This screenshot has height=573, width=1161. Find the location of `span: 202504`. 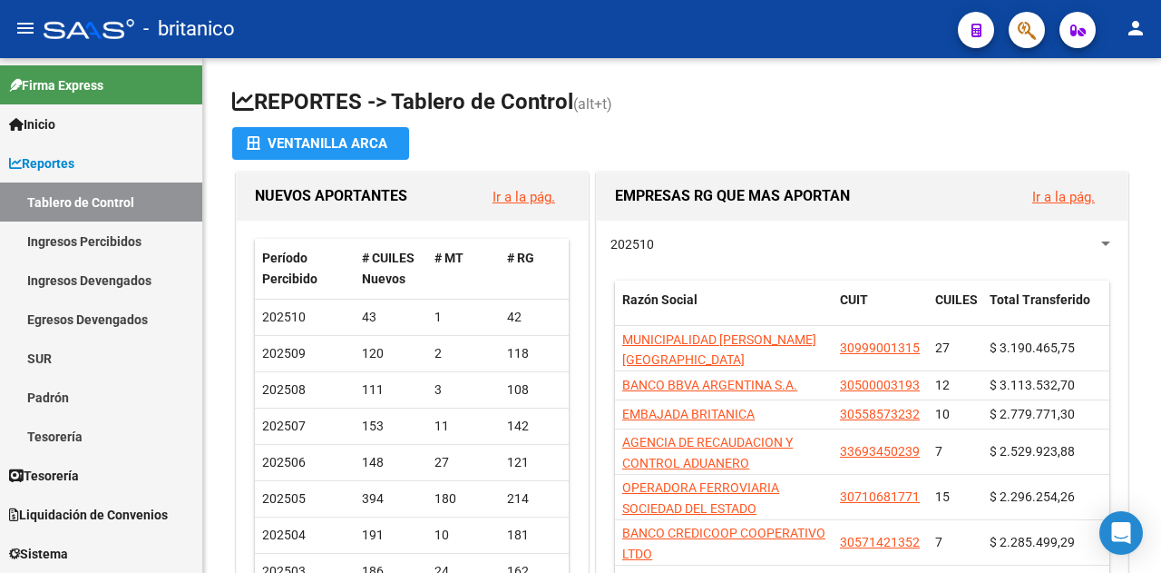

span: 202504 is located at coordinates (284, 534).